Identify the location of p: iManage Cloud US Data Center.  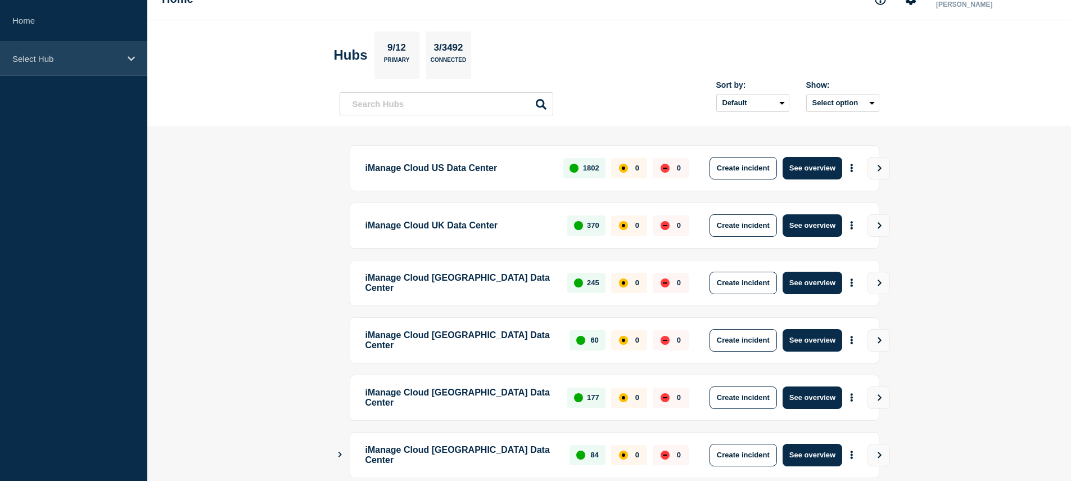
(458, 168).